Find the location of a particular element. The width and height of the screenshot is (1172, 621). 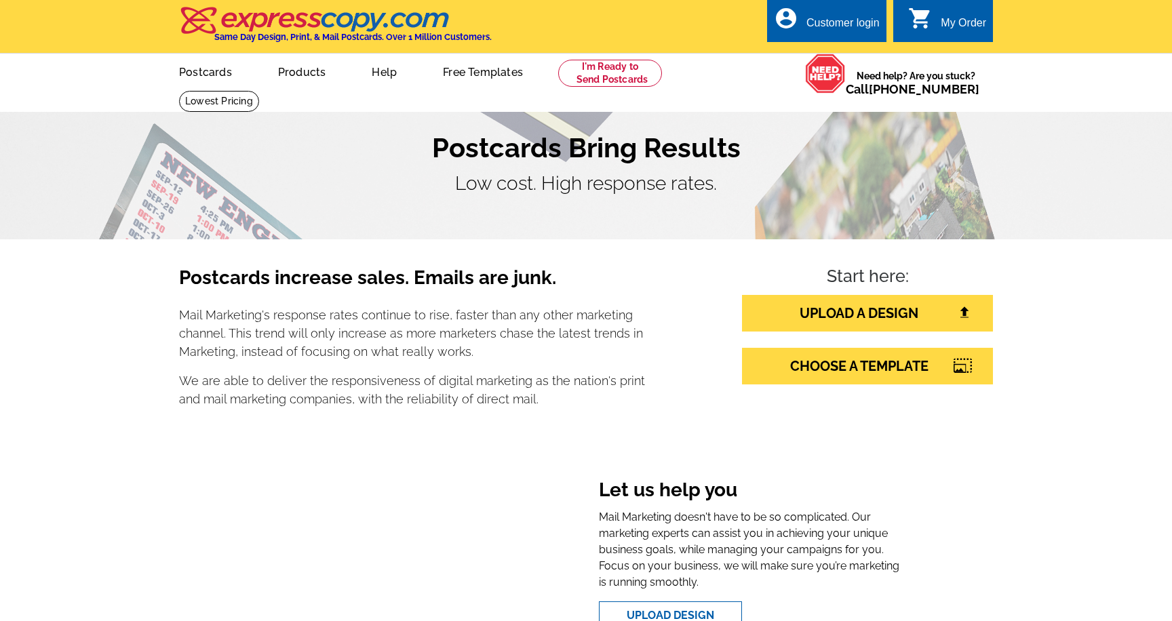

h1: Postcards Bring Results is located at coordinates (586, 148).